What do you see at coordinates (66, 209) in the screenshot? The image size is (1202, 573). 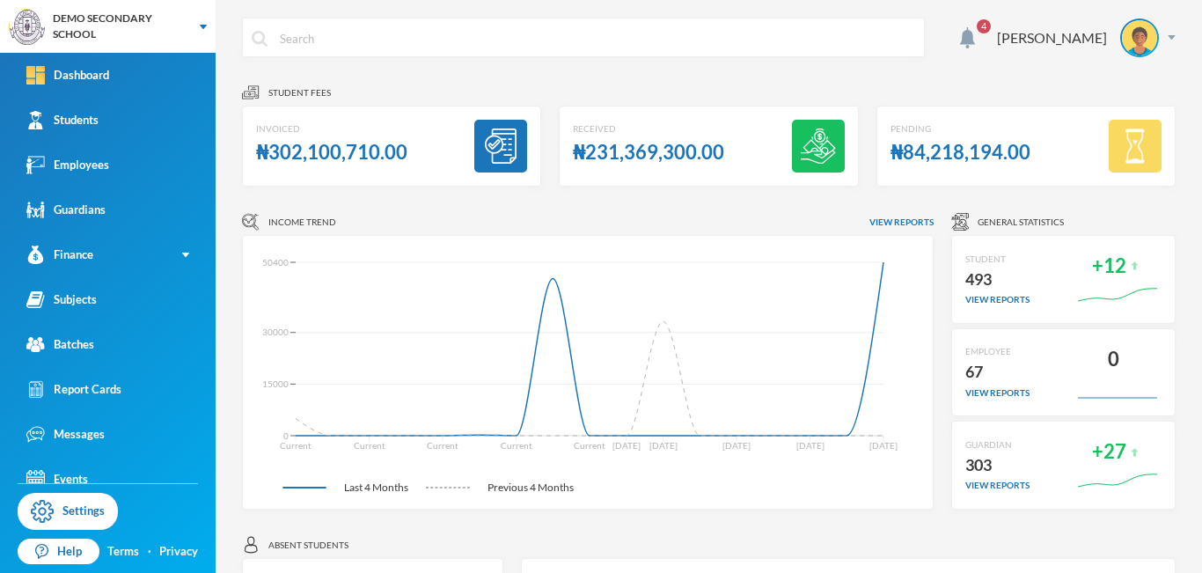 I see `div: Guardians` at bounding box center [66, 209].